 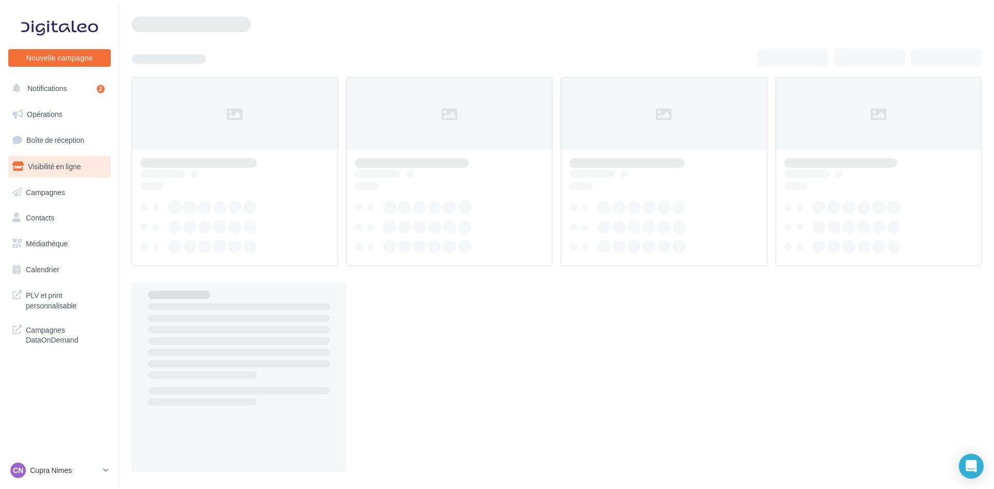 What do you see at coordinates (45, 114) in the screenshot?
I see `span: Opérations` at bounding box center [45, 114].